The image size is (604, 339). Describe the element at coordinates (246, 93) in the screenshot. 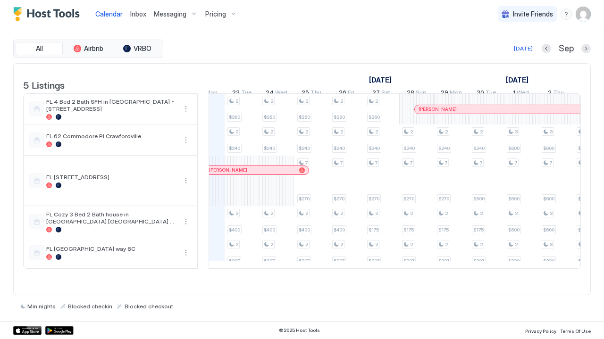

I see `span: Tue` at that location.